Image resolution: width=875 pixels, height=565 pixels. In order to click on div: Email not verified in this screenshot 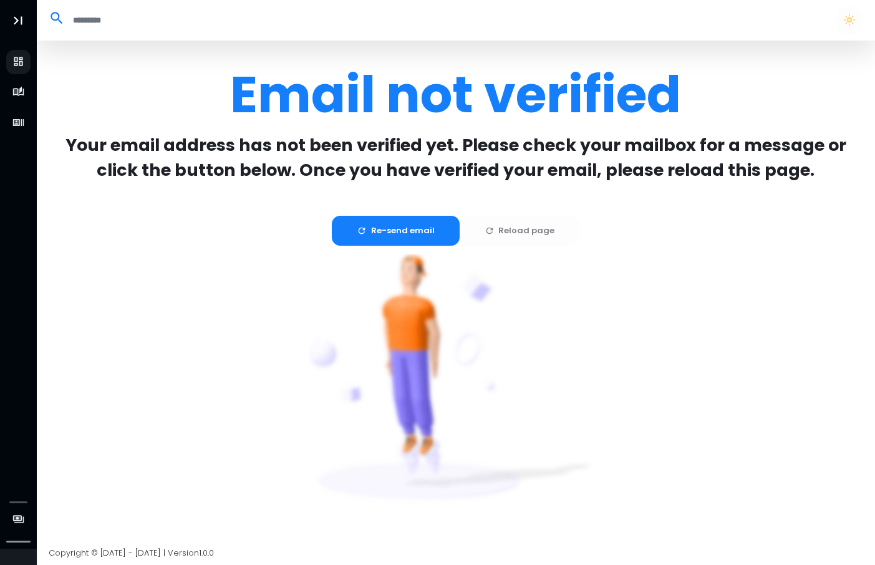, I will do `click(455, 95)`.